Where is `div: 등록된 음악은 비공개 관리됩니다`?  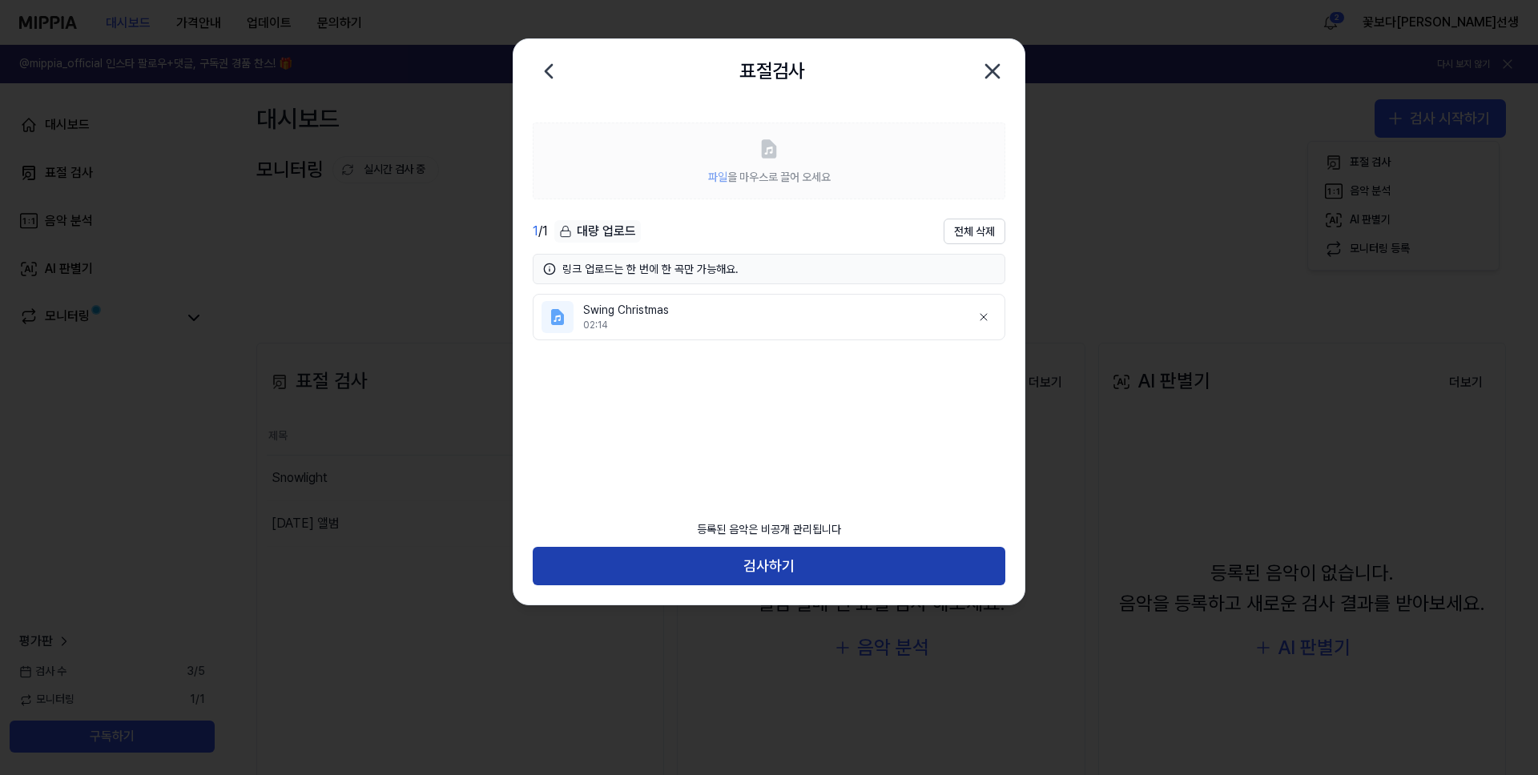
div: 등록된 음악은 비공개 관리됩니다 is located at coordinates (769, 530).